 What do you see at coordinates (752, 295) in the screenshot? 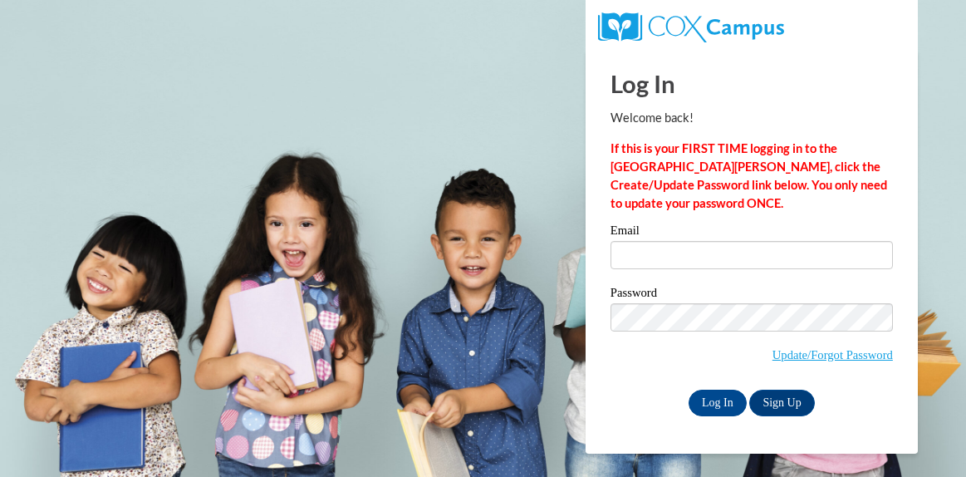
I see `label: Password` at bounding box center [752, 295].